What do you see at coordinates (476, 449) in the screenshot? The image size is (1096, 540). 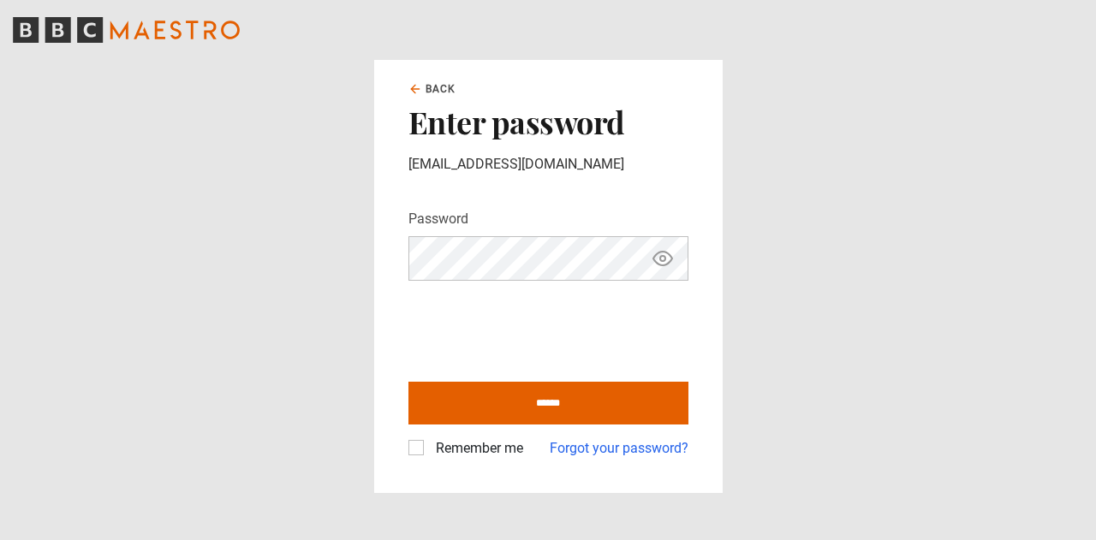 I see `label: Remember me` at bounding box center [476, 449].